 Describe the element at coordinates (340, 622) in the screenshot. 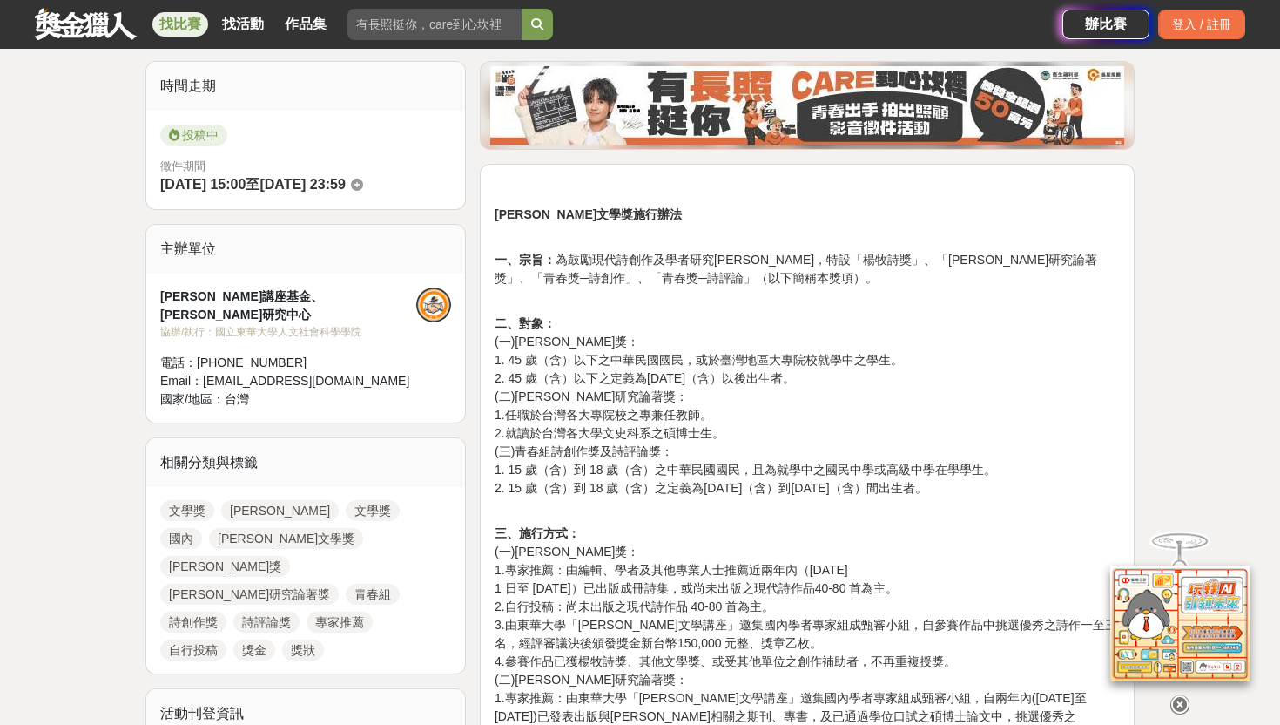

I see `a: 專家推薦` at that location.